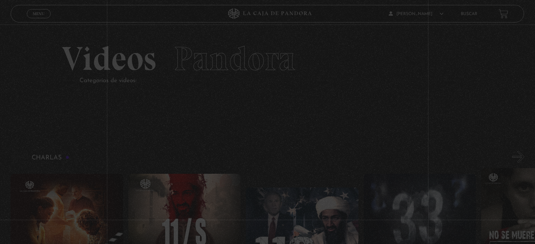 The width and height of the screenshot is (535, 244). Describe the element at coordinates (267, 59) in the screenshot. I see `h2: Videos` at that location.